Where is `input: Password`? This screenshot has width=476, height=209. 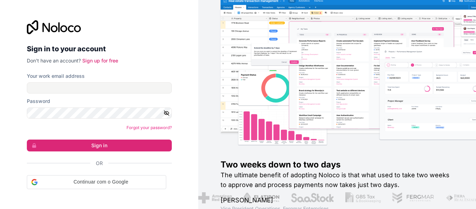
input: Password is located at coordinates (99, 113).